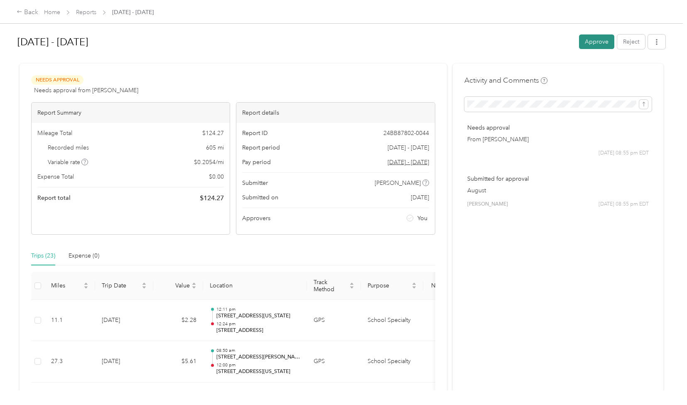  Describe the element at coordinates (406, 133) in the screenshot. I see `span: 24BB87802-0044` at that location.